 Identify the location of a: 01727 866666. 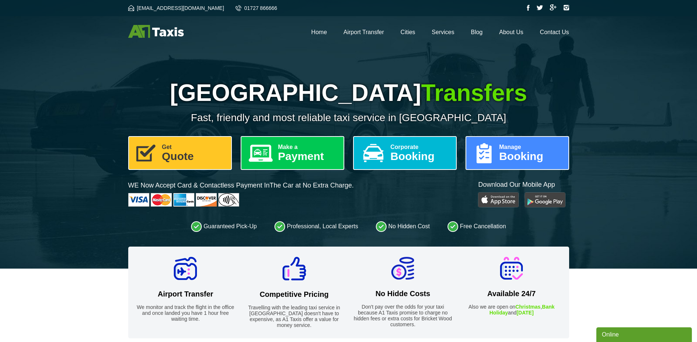
(256, 8).